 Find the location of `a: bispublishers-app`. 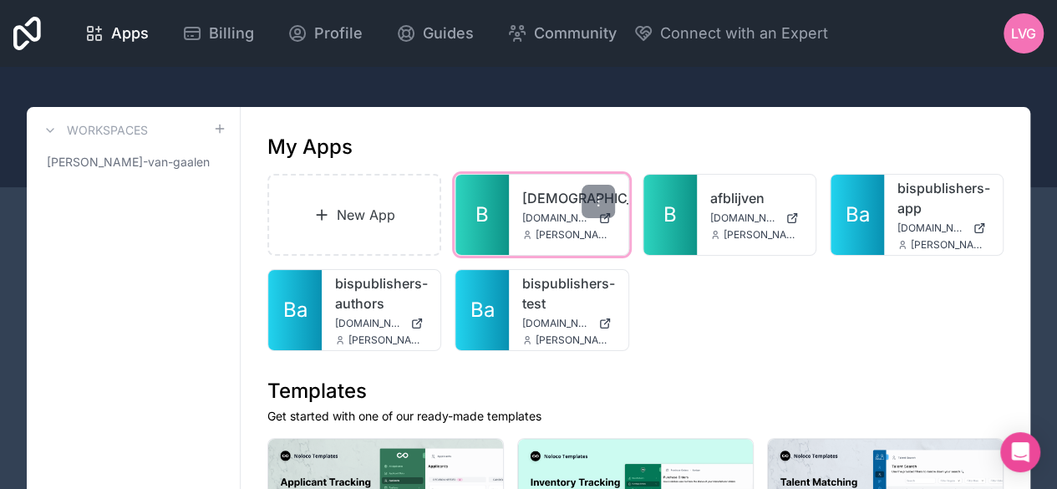

a: bispublishers-app is located at coordinates (943, 198).